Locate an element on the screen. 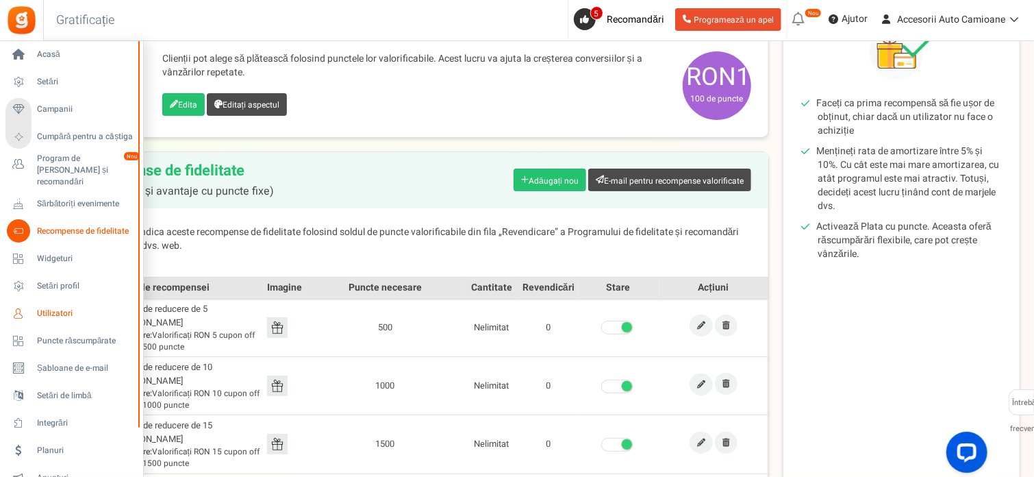 The height and width of the screenshot is (477, 1034). font: Activează Plata cu puncte. Aceasta oferă răscumpărări flexibile, care pot crește vânzările. is located at coordinates (904, 240).